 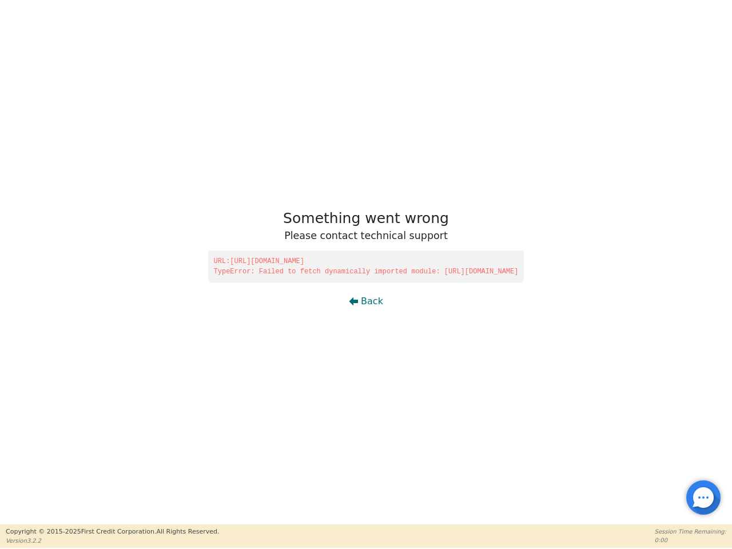 I want to click on h1: Something went wrong, so click(x=366, y=219).